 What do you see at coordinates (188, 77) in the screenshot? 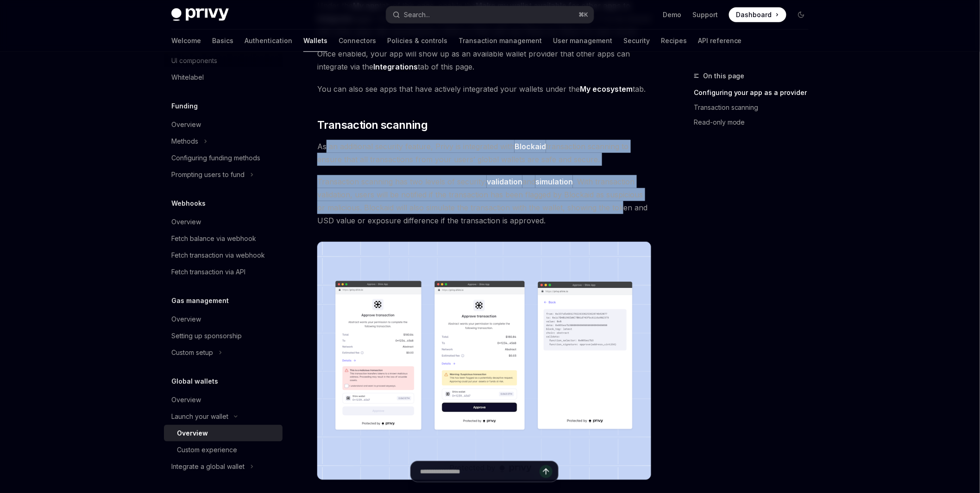
I see `div: Whitelabel` at bounding box center [188, 77].